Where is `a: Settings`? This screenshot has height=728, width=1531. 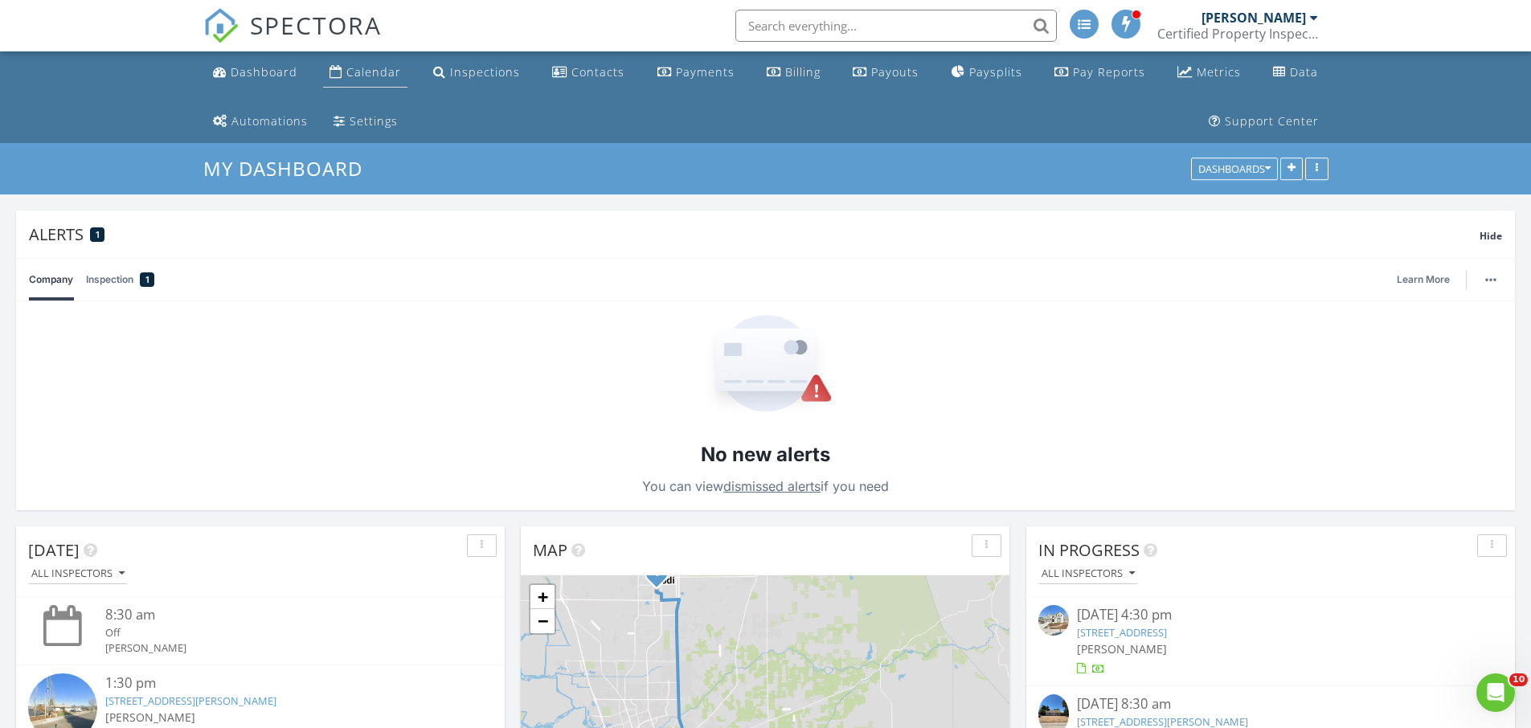 a: Settings is located at coordinates (366, 121).